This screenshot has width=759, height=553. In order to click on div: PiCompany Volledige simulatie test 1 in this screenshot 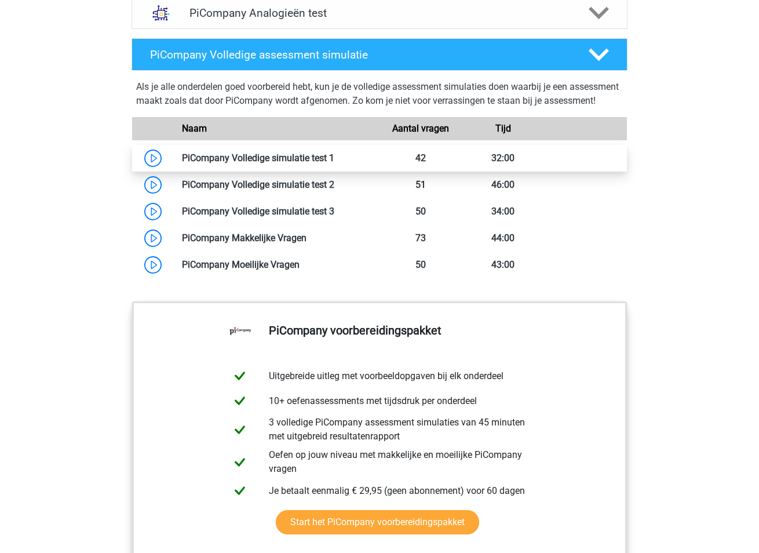, I will do `click(276, 158)`.